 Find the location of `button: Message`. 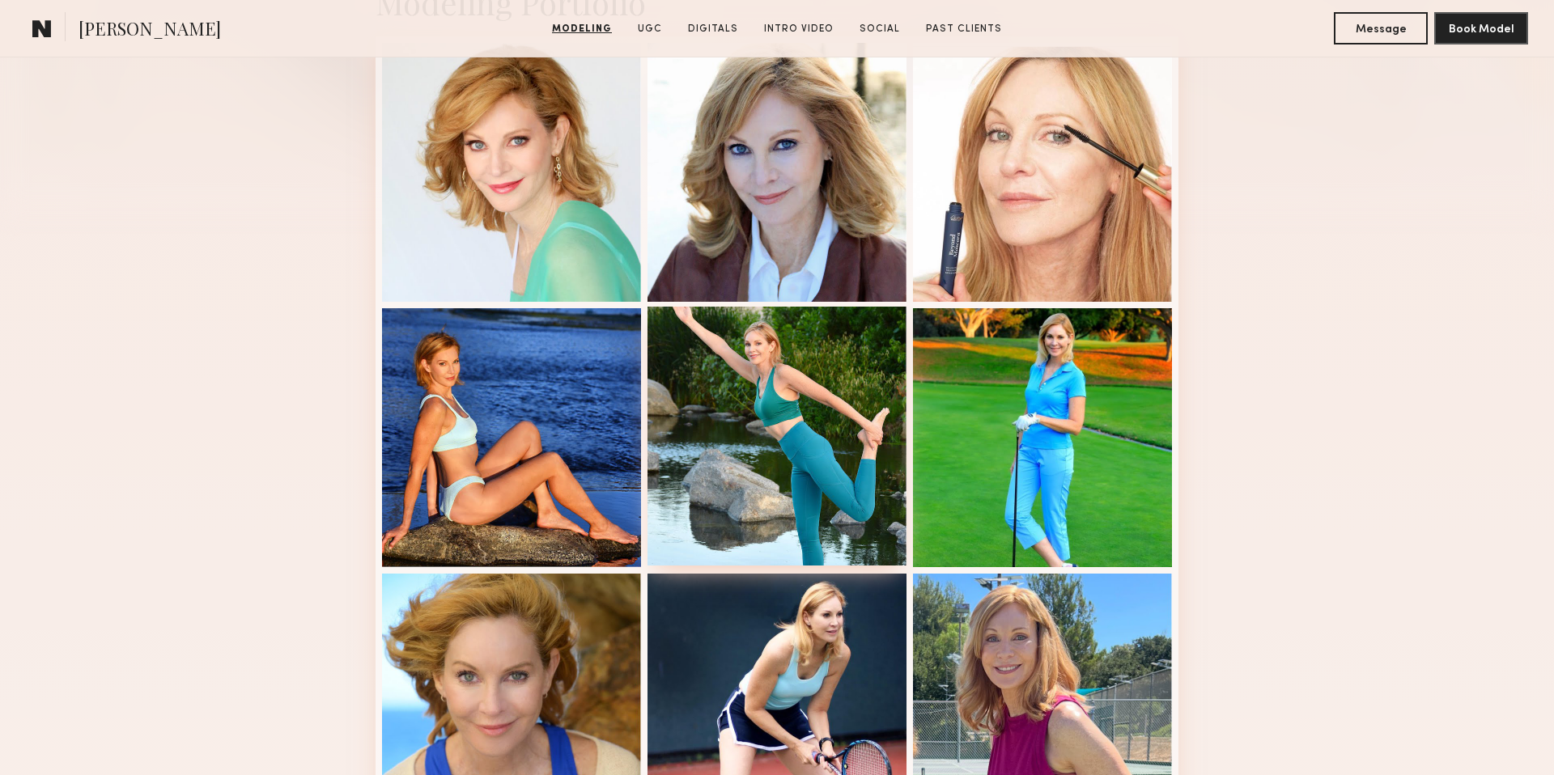

button: Message is located at coordinates (1381, 28).